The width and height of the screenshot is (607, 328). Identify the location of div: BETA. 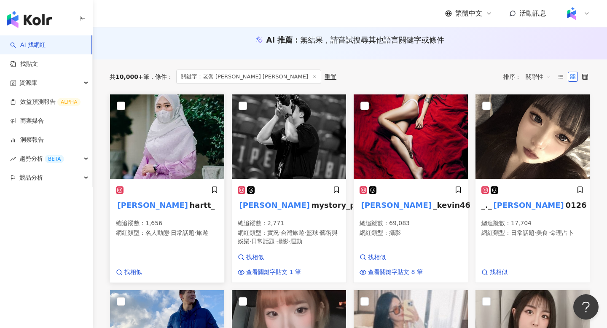
(54, 159).